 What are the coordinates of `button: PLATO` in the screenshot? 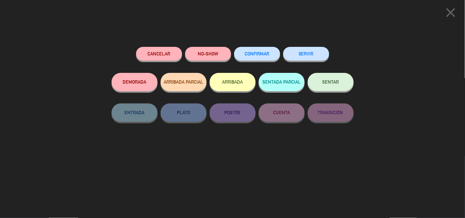 It's located at (184, 113).